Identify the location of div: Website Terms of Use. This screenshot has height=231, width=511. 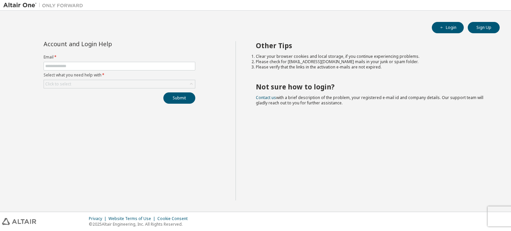
(133, 219).